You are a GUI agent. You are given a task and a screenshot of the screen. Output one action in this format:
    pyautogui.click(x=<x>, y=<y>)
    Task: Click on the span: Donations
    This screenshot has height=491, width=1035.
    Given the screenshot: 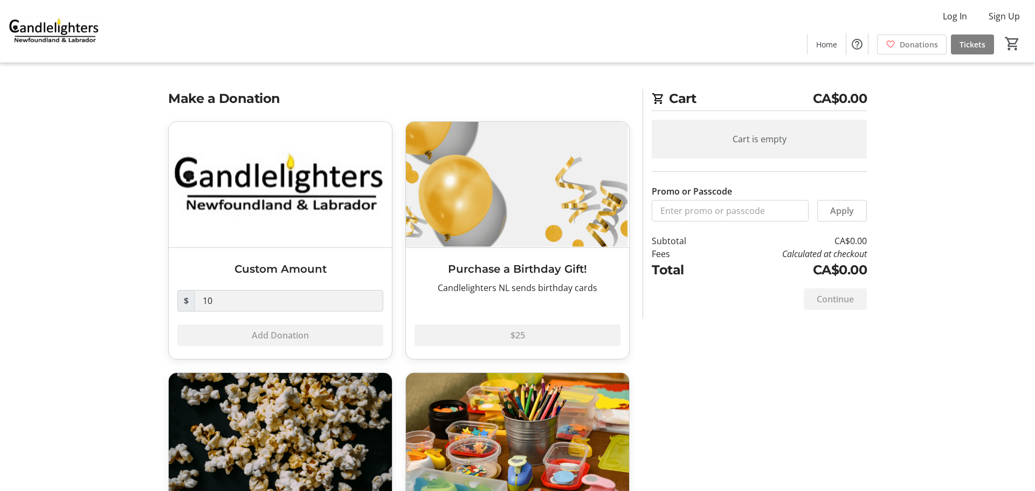 What is the action you would take?
    pyautogui.click(x=918, y=44)
    